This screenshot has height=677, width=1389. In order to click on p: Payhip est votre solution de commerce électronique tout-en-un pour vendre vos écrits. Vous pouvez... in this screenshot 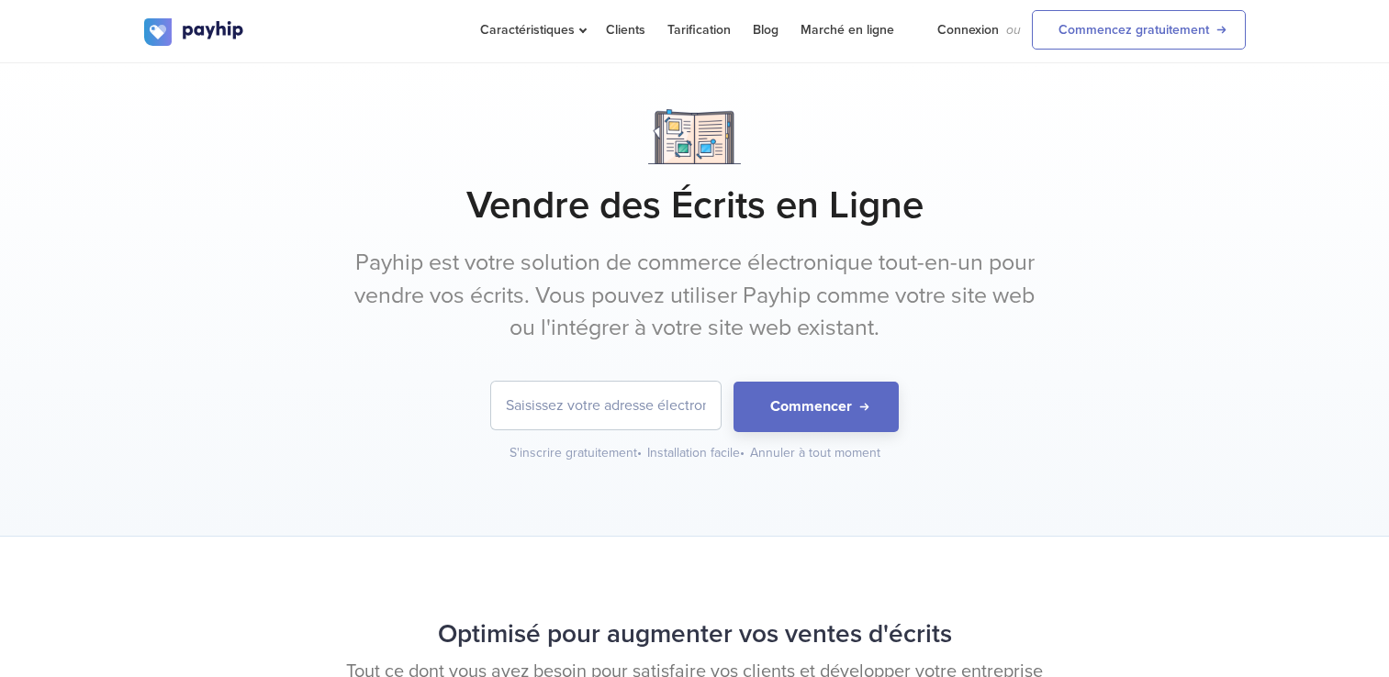, I will do `click(695, 296)`.